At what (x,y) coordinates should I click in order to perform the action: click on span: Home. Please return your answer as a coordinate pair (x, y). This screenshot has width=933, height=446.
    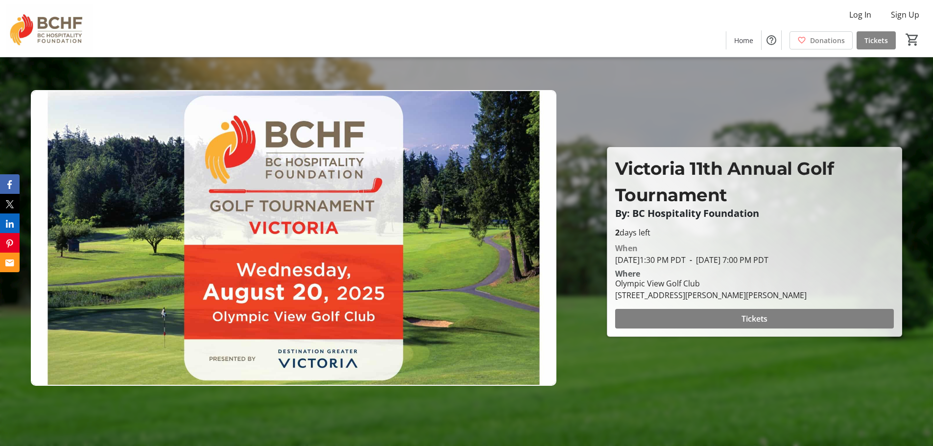
    Looking at the image, I should click on (744, 40).